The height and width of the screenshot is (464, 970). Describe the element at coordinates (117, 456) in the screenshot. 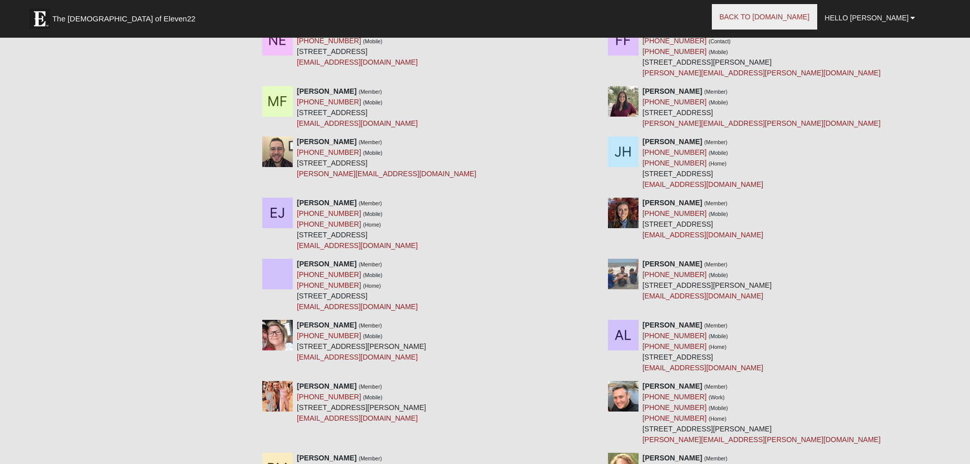

I see `span: ViewState Size: 85 KB` at that location.